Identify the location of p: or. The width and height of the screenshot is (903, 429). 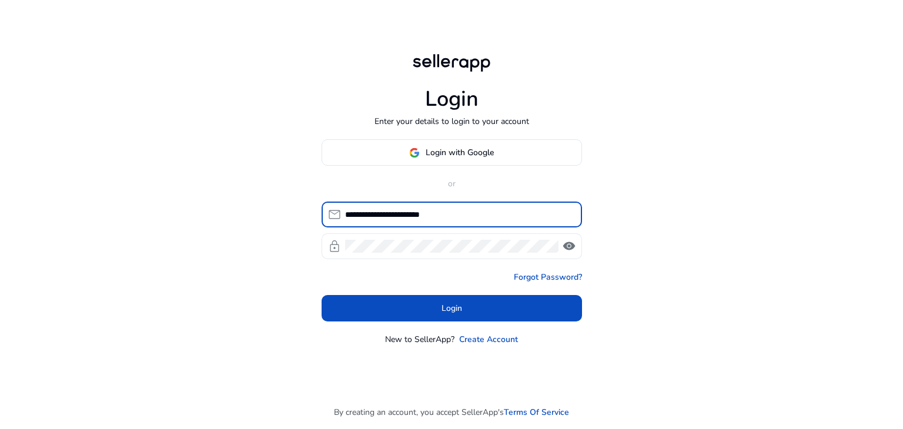
(451, 183).